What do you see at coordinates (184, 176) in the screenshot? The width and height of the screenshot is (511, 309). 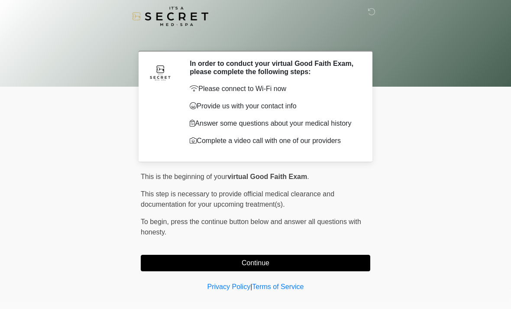 I see `span: This is the beginning of your` at bounding box center [184, 176].